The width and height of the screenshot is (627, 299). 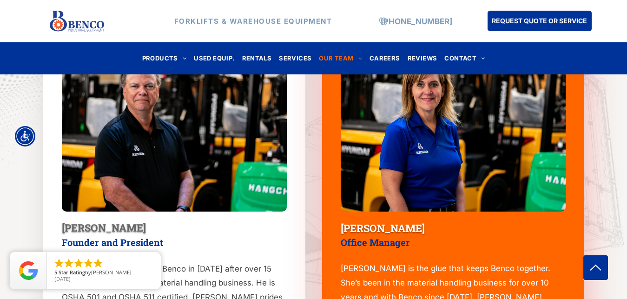 I want to click on span: 5, so click(x=56, y=272).